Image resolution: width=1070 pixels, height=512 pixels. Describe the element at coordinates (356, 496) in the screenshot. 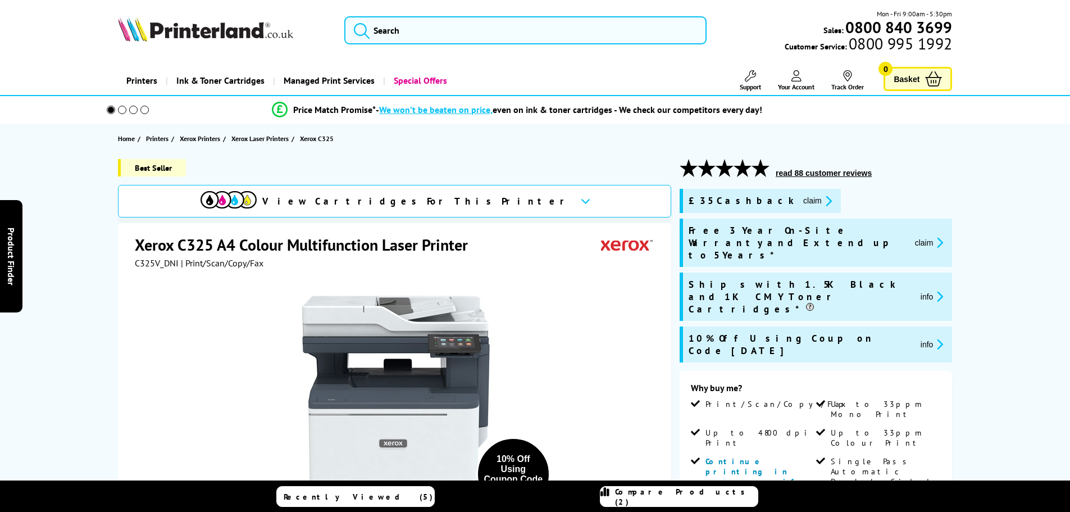

I see `a: Recently Viewed (5)` at that location.